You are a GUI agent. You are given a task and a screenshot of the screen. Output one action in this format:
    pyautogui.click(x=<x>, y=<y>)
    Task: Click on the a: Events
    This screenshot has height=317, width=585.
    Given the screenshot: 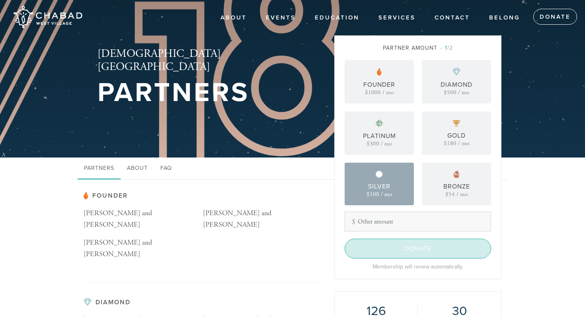 What is the action you would take?
    pyautogui.click(x=281, y=18)
    